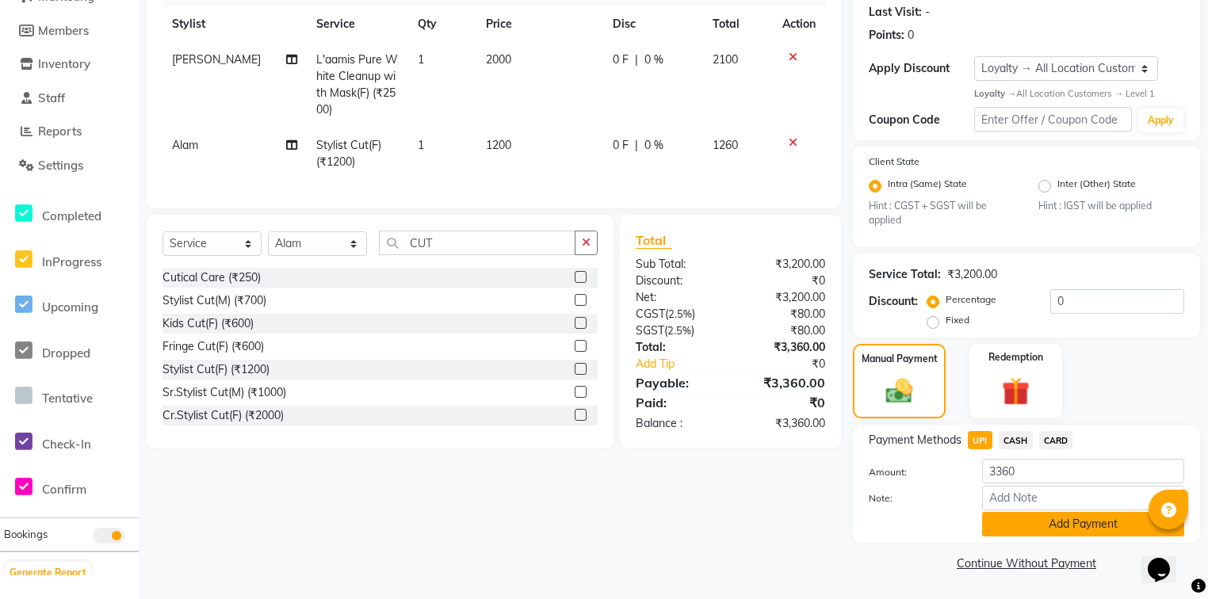  What do you see at coordinates (1083, 498) in the screenshot?
I see `input: Add Note` at bounding box center [1083, 498].